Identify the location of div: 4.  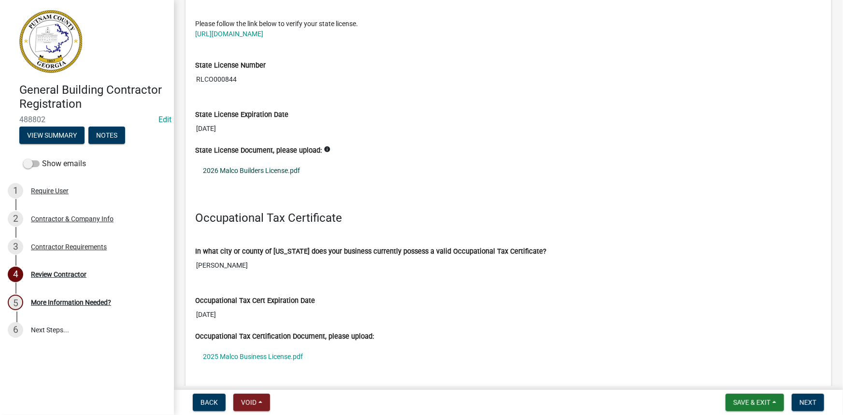
(15, 274).